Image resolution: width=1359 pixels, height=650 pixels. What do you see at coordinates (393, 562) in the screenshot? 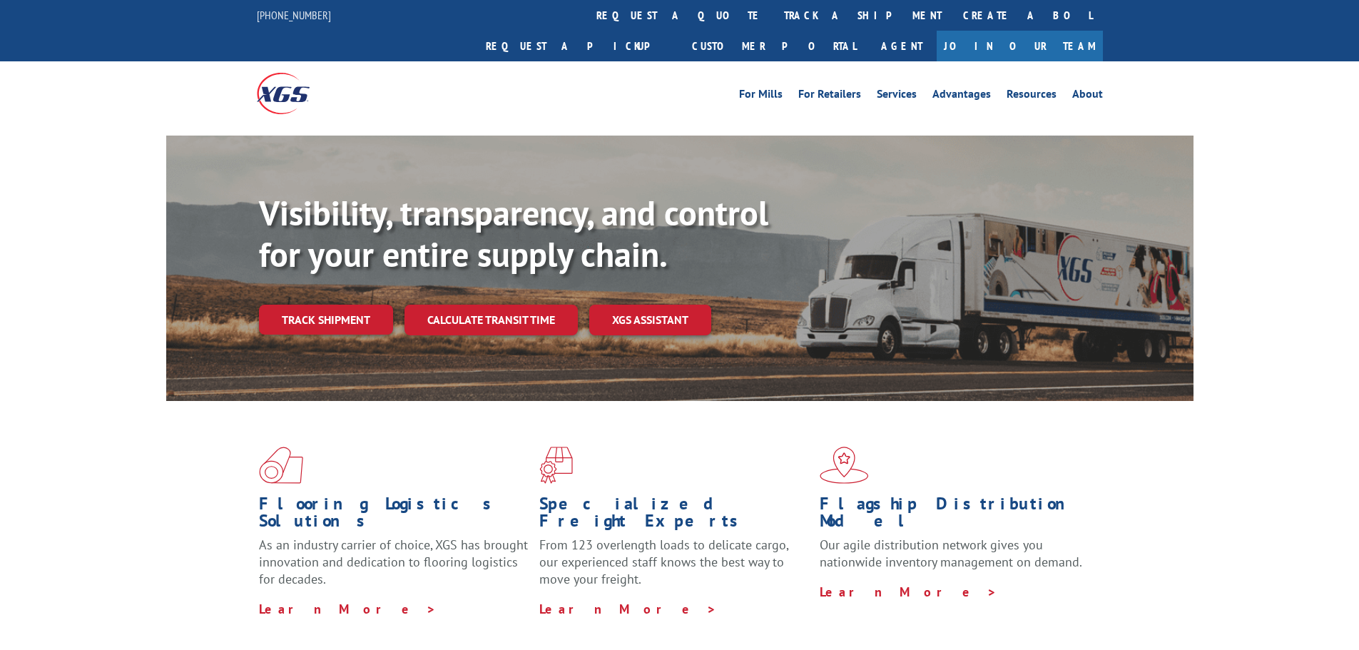
I see `span: As an industry carrier of choice, XGS has brought innovation and dedication to flooring logistics...` at bounding box center [393, 562].